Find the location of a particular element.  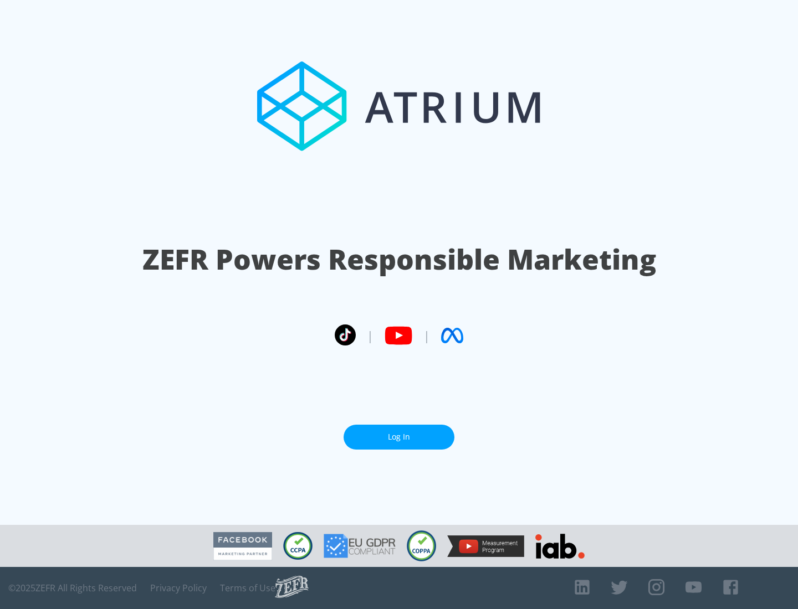

img: COPPA Compliant is located at coordinates (421, 546).